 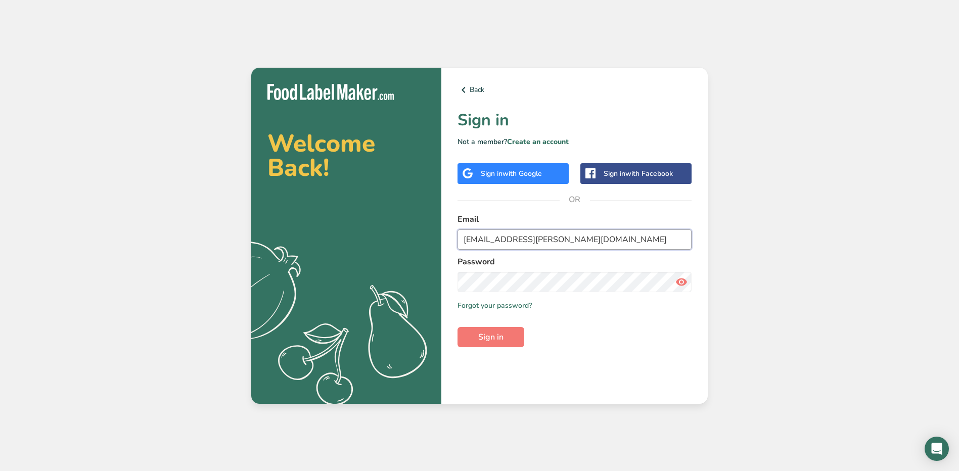 I want to click on label: Email, so click(x=574, y=219).